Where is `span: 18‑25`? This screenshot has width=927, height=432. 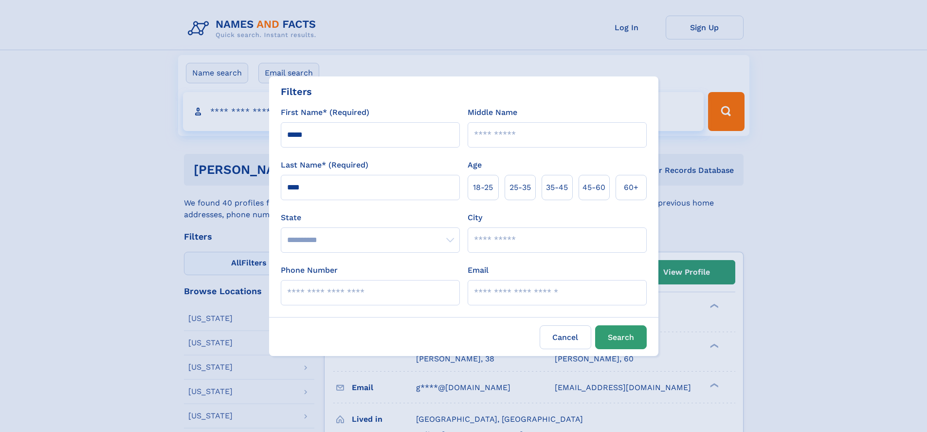 span: 18‑25 is located at coordinates (483, 187).